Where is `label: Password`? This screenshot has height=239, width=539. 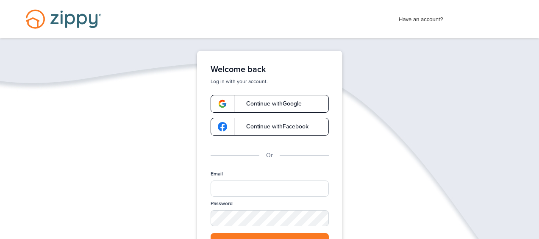 label: Password is located at coordinates (222, 203).